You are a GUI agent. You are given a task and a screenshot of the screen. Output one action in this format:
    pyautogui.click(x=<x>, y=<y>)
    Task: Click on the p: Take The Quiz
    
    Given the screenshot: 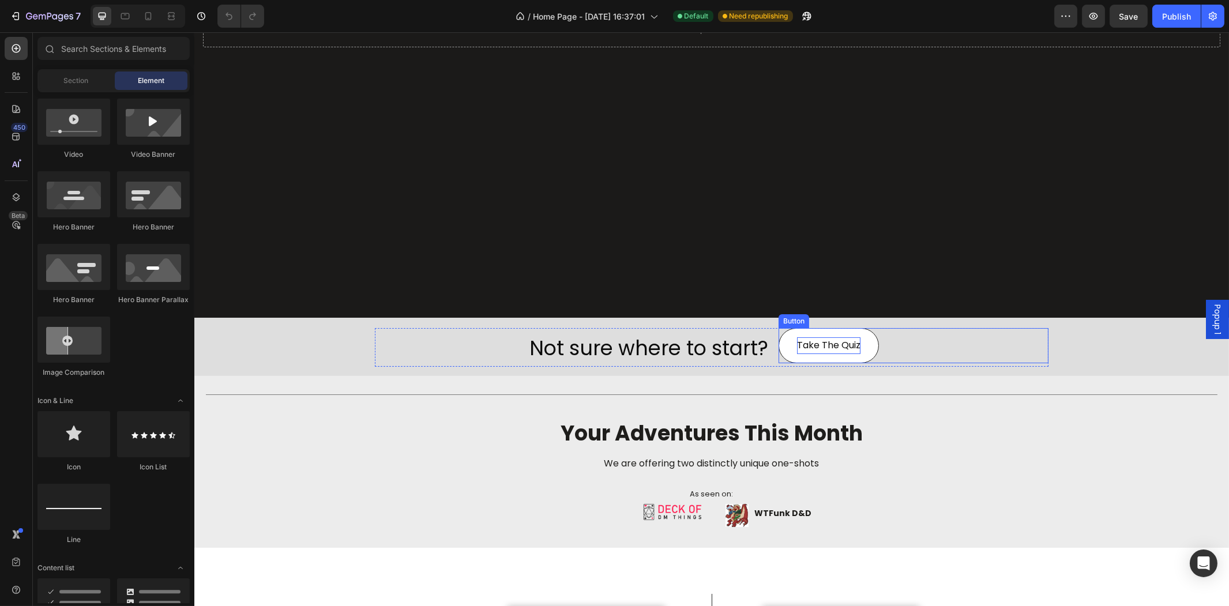 What is the action you would take?
    pyautogui.click(x=634, y=313)
    